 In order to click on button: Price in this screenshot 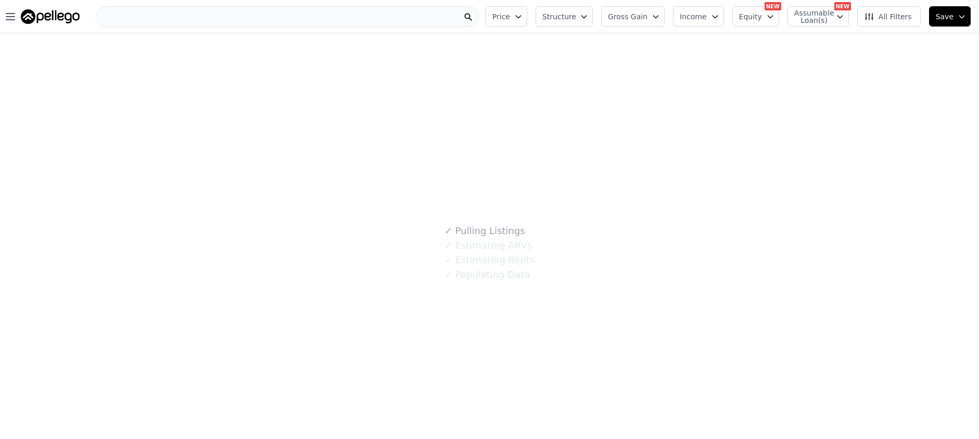, I will do `click(506, 16)`.